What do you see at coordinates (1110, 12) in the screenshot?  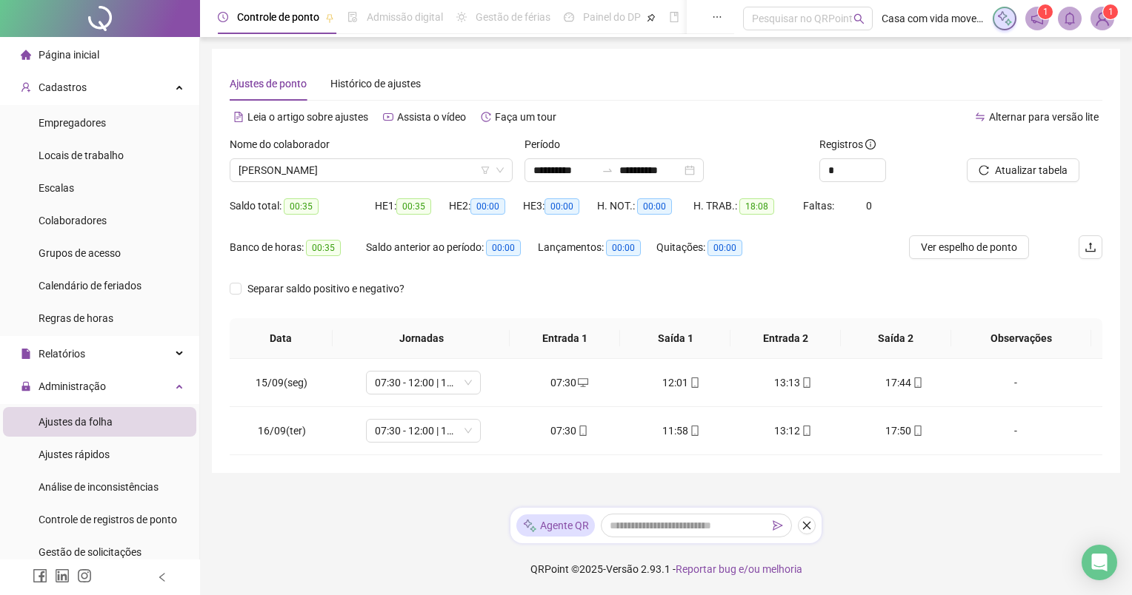 I see `sup: Atualize o seu contato no menu Meus Dados` at bounding box center [1110, 12].